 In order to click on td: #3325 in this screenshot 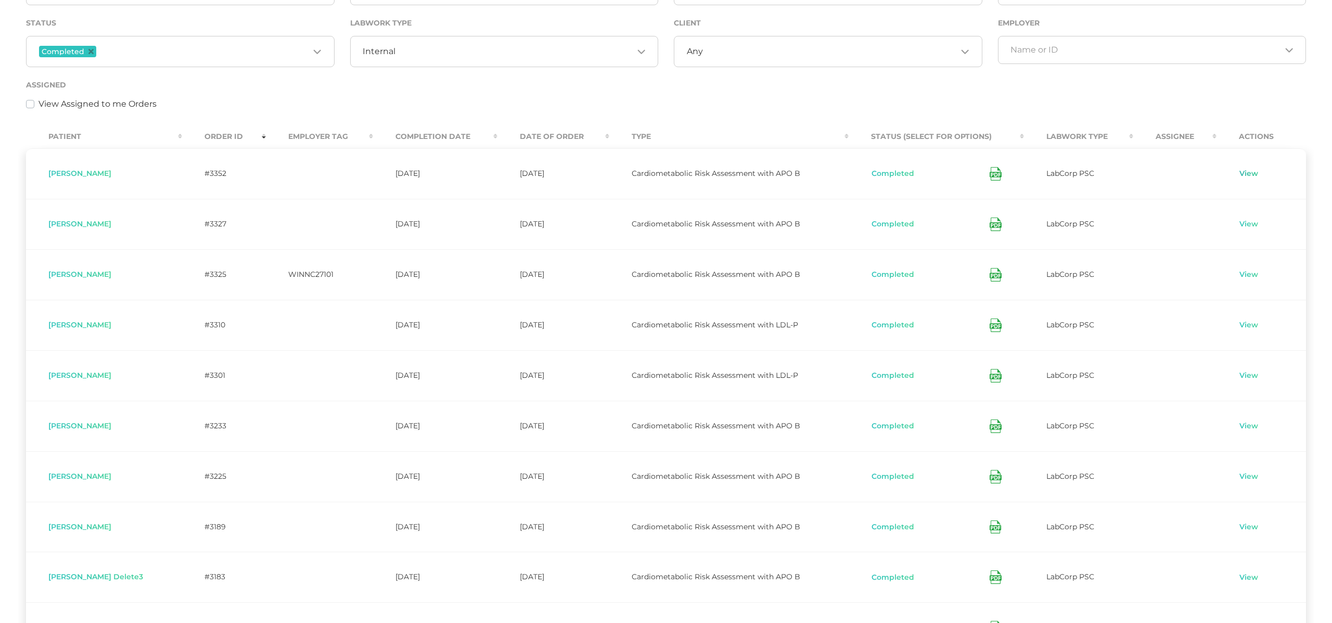, I will do `click(224, 274)`.